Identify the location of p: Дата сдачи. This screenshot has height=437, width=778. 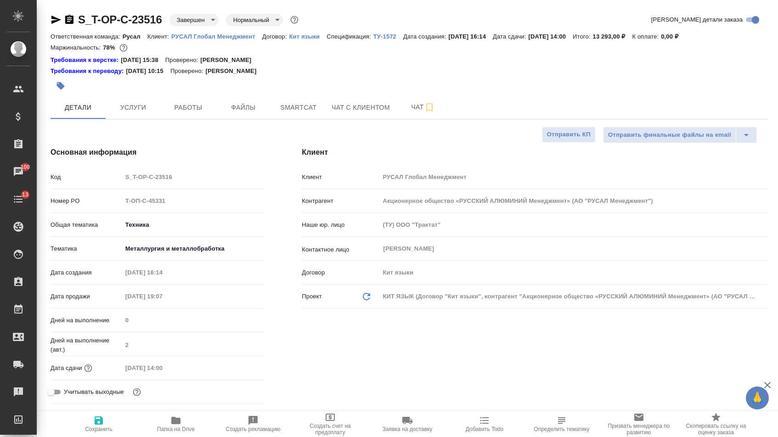
(66, 368).